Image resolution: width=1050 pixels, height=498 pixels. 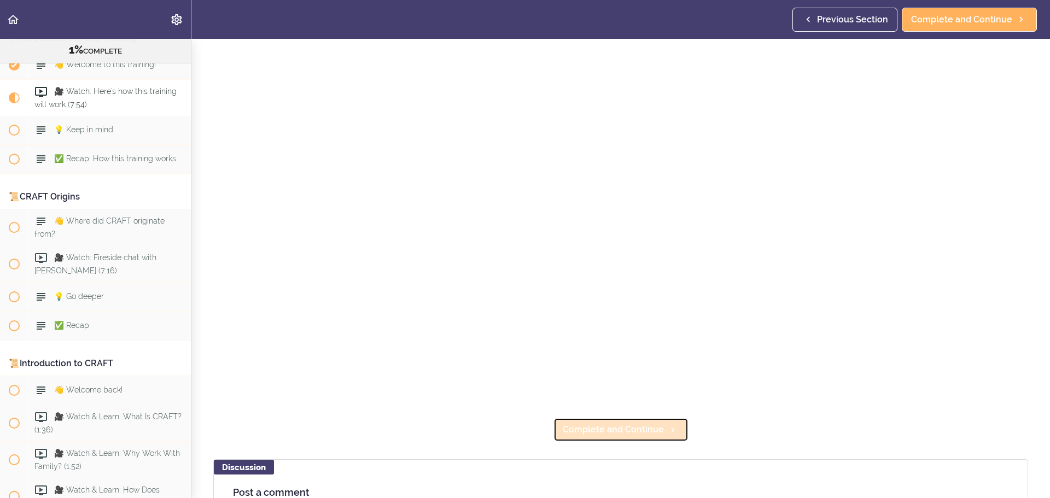 What do you see at coordinates (72, 325) in the screenshot?
I see `span: ✅ Recap` at bounding box center [72, 325].